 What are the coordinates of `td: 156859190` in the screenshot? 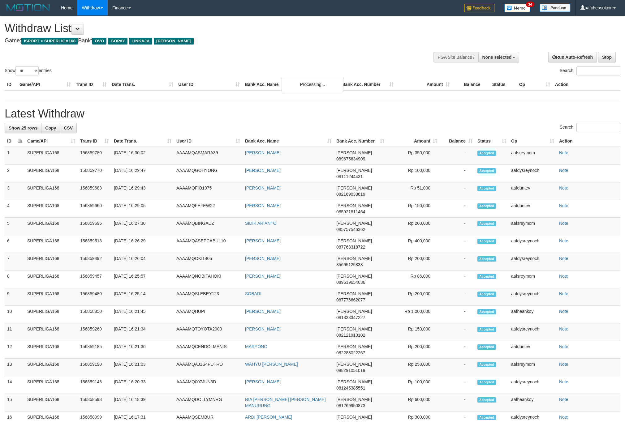 It's located at (94, 368).